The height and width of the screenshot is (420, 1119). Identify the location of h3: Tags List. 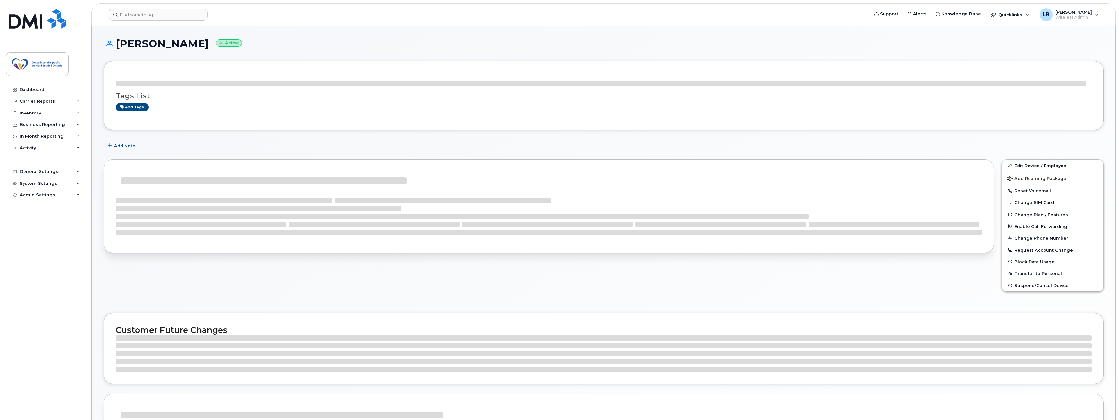
(604, 96).